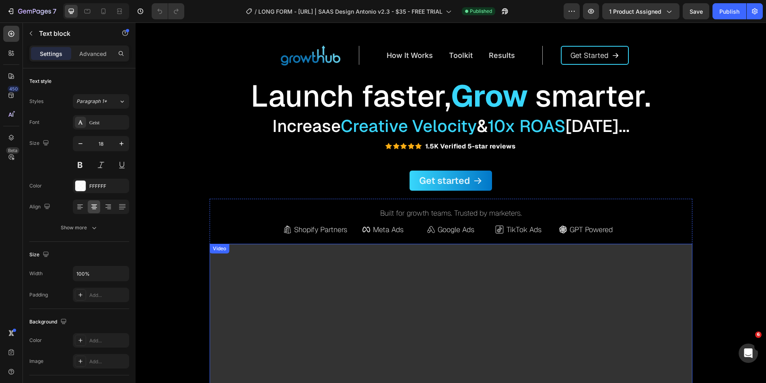  Describe the element at coordinates (54, 11) in the screenshot. I see `p: 7` at that location.